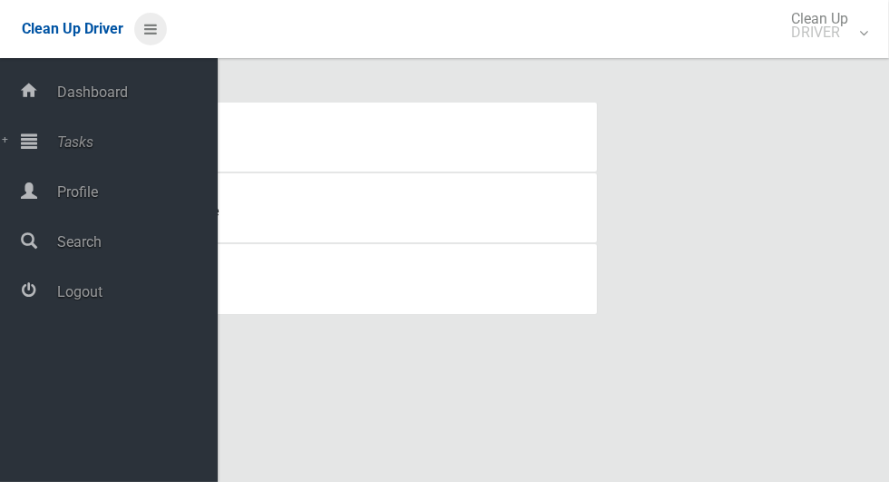 The image size is (889, 482). I want to click on span: Clean Up, so click(824, 25).